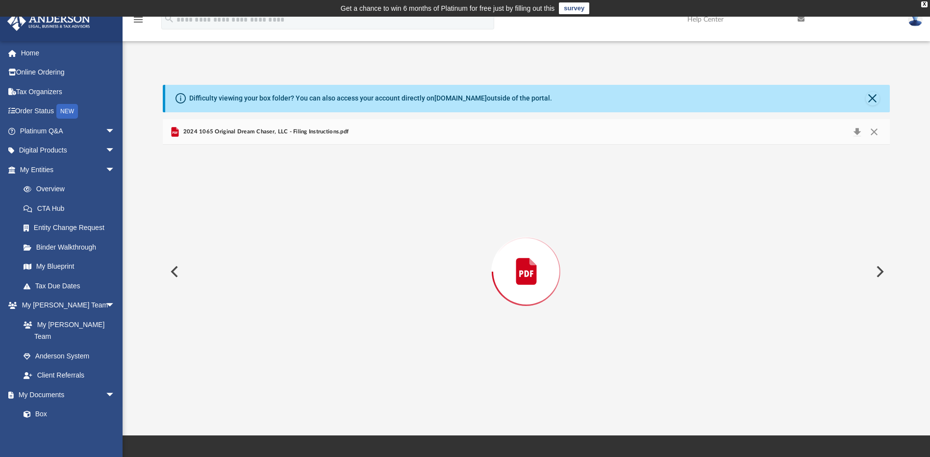 This screenshot has width=930, height=457. I want to click on div: Difficulty viewing your box folder? You can also access your account directly on outside of the p..., so click(371, 98).